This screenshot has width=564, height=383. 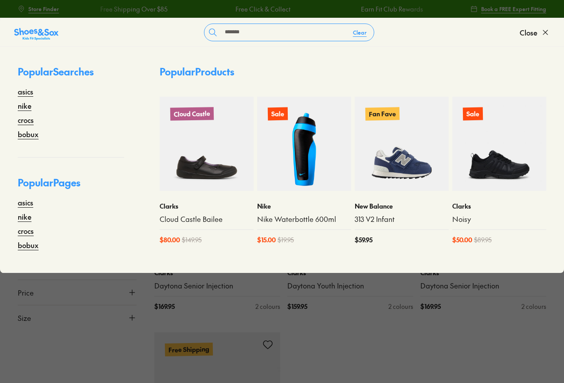 What do you see at coordinates (513, 9) in the screenshot?
I see `span: Book a FREE Expert Fitting` at bounding box center [513, 9].